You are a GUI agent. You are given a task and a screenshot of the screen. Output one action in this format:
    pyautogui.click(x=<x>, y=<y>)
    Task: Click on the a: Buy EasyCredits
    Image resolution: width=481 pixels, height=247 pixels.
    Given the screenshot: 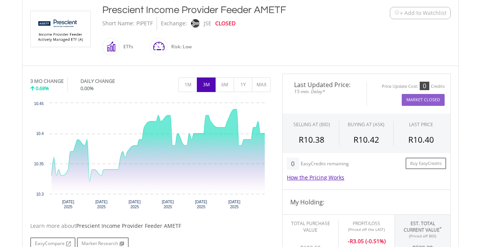 What is the action you would take?
    pyautogui.click(x=426, y=163)
    